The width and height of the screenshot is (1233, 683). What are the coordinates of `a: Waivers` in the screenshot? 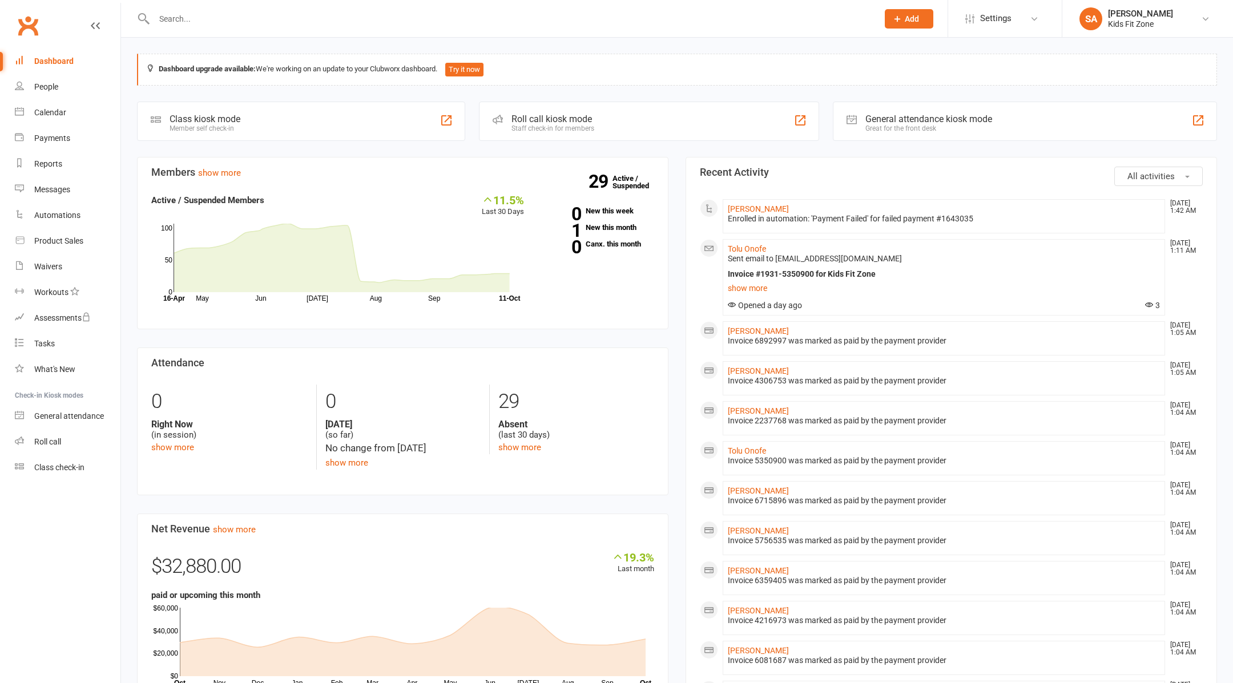 It's located at (67, 267).